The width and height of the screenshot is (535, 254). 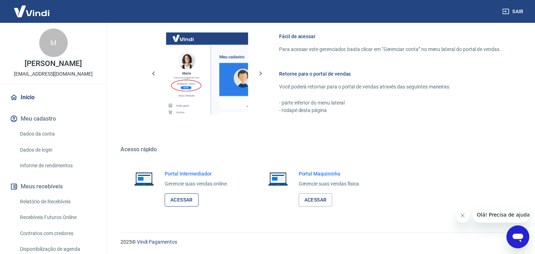 I want to click on a: Contratos com credores, so click(x=57, y=233).